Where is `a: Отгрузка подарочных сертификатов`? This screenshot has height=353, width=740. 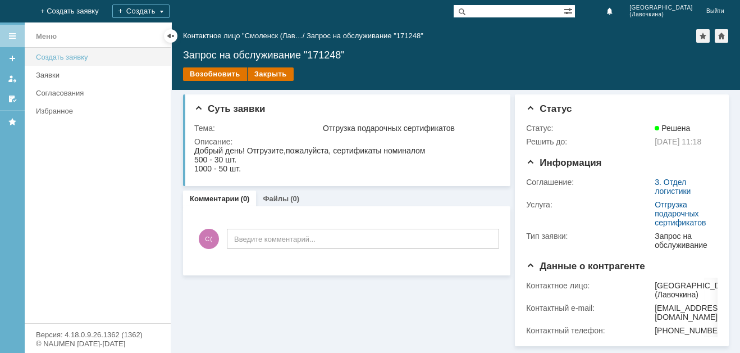 a: Отгрузка подарочных сертификатов is located at coordinates (680, 213).